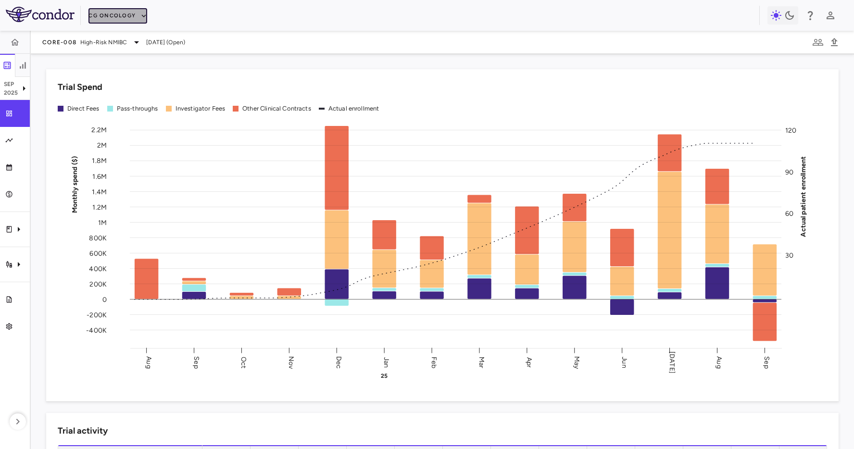 The image size is (854, 449). I want to click on button: CG Oncology, so click(118, 16).